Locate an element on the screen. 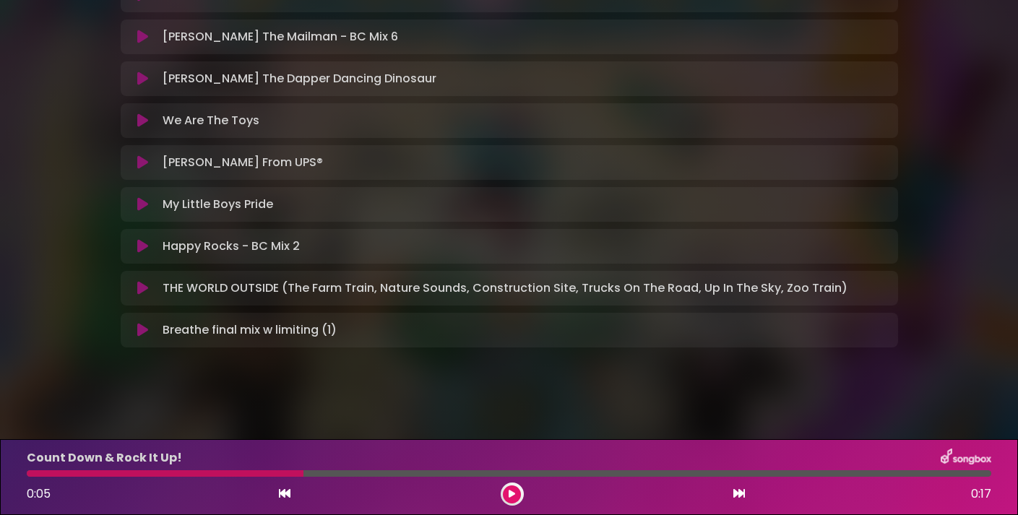 This screenshot has width=1018, height=515. p: My Little Boys Pride is located at coordinates (218, 205).